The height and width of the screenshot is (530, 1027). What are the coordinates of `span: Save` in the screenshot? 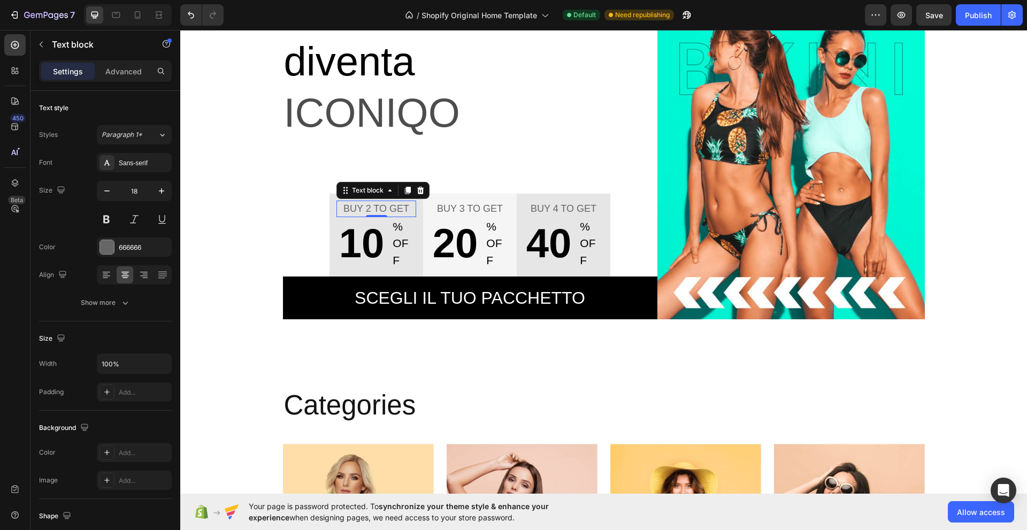 It's located at (934, 15).